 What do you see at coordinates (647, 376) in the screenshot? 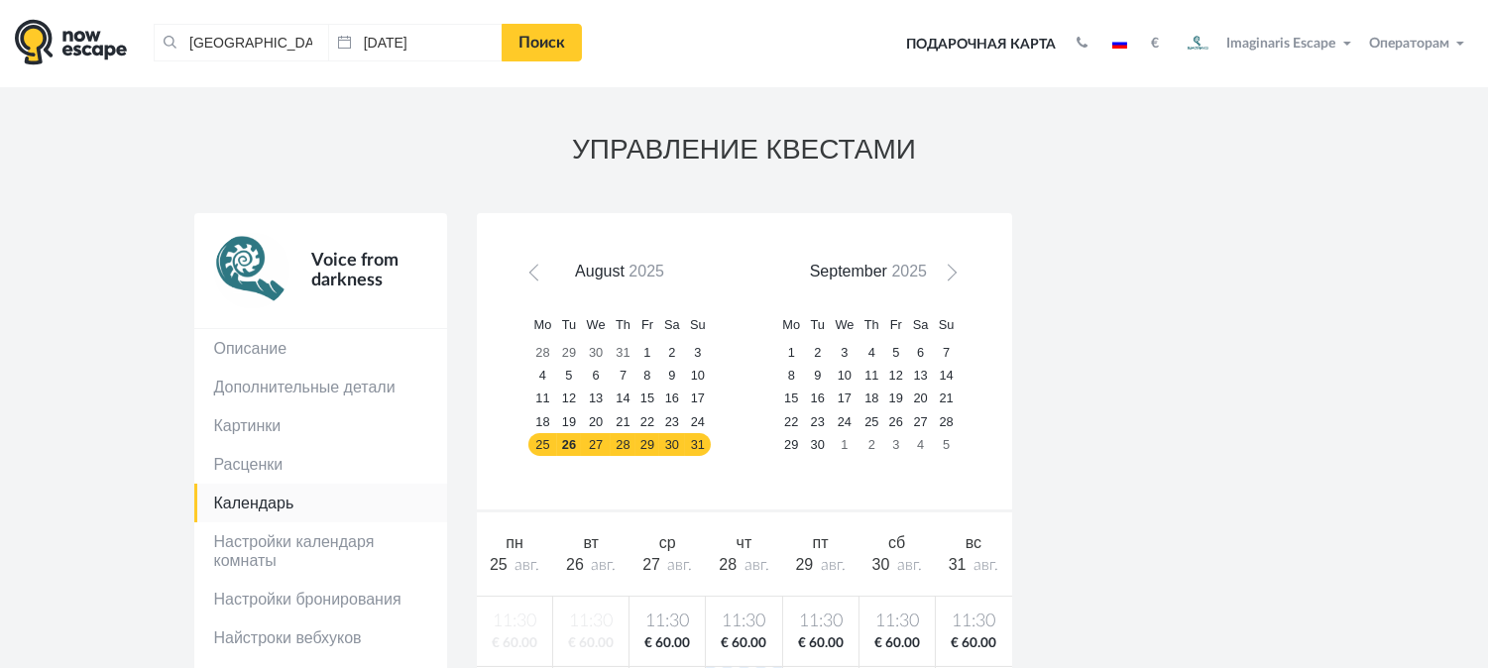
I see `a: 8` at bounding box center [647, 376].